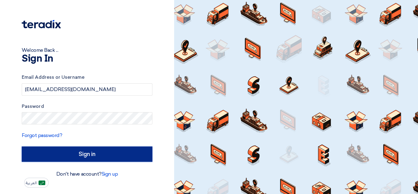 This screenshot has height=194, width=418. I want to click on a: Sign up, so click(110, 174).